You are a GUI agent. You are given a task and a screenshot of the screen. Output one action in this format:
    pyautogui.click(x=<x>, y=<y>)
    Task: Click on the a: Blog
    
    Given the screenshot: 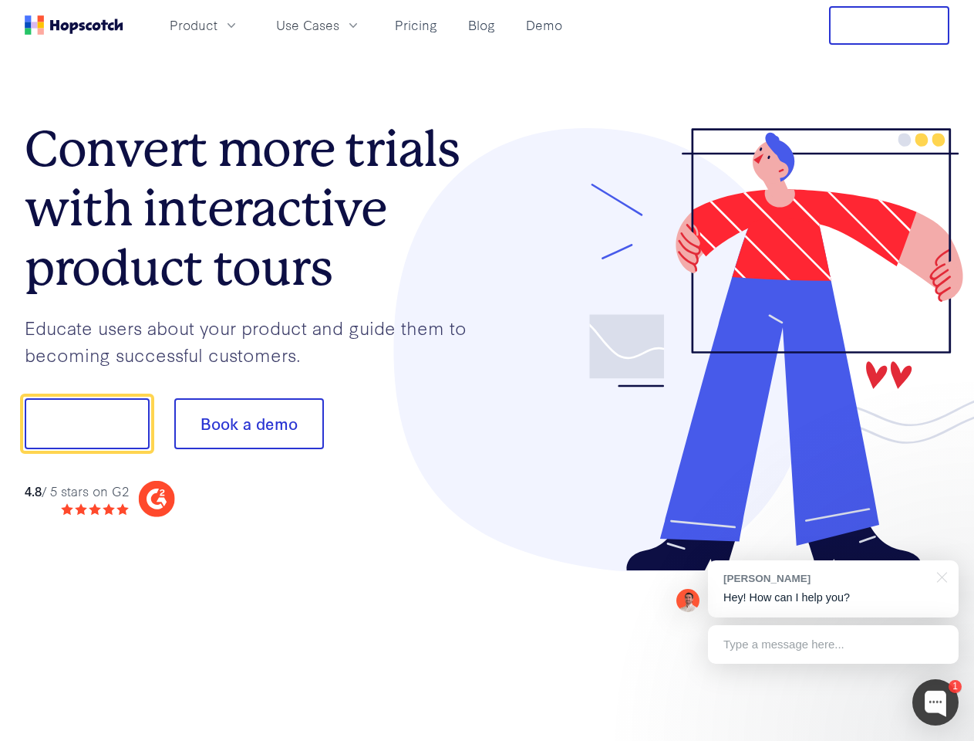 What is the action you would take?
    pyautogui.click(x=481, y=25)
    